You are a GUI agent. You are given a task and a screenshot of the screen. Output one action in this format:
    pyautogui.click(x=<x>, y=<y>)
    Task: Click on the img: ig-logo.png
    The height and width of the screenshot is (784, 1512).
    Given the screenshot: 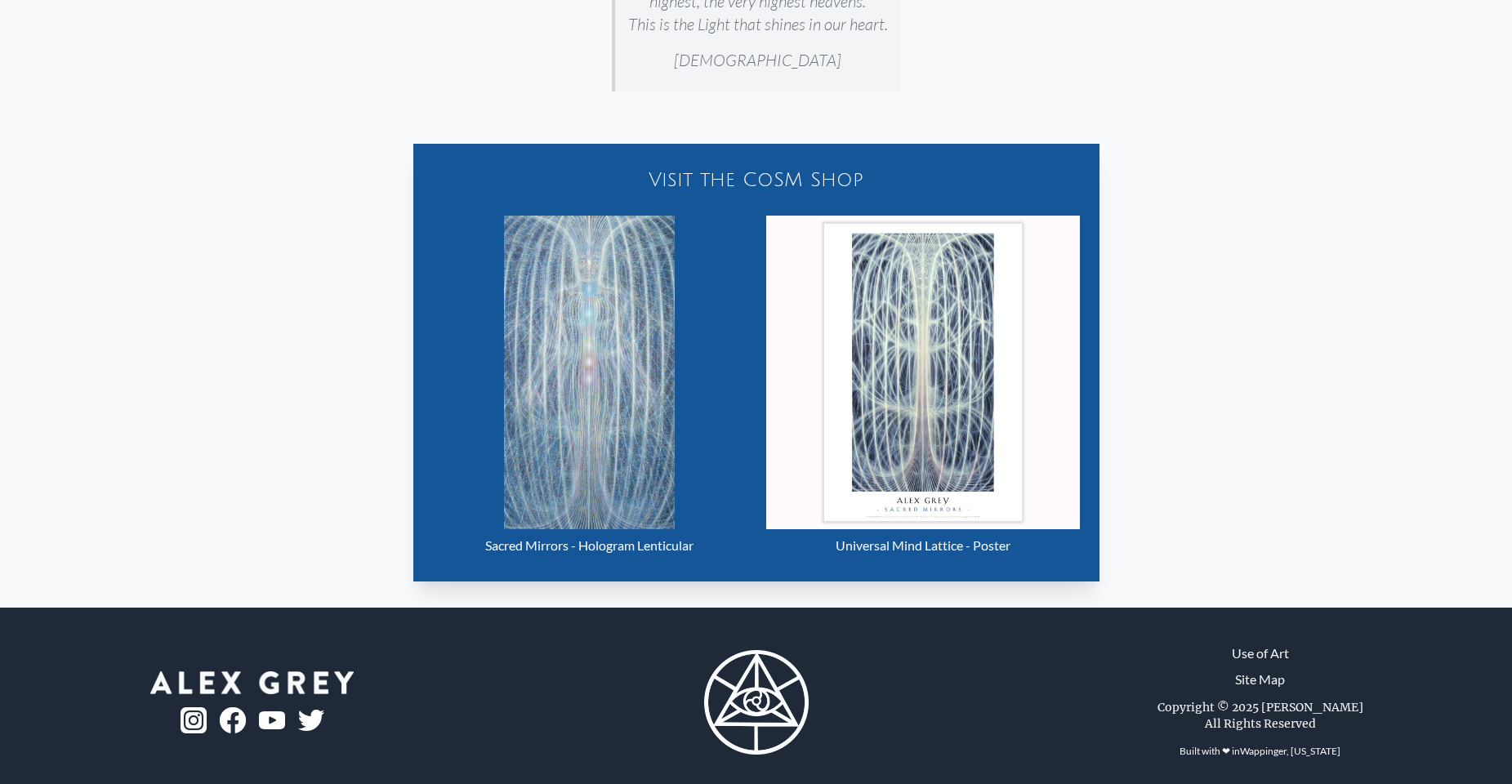 What is the action you would take?
    pyautogui.click(x=193, y=720)
    